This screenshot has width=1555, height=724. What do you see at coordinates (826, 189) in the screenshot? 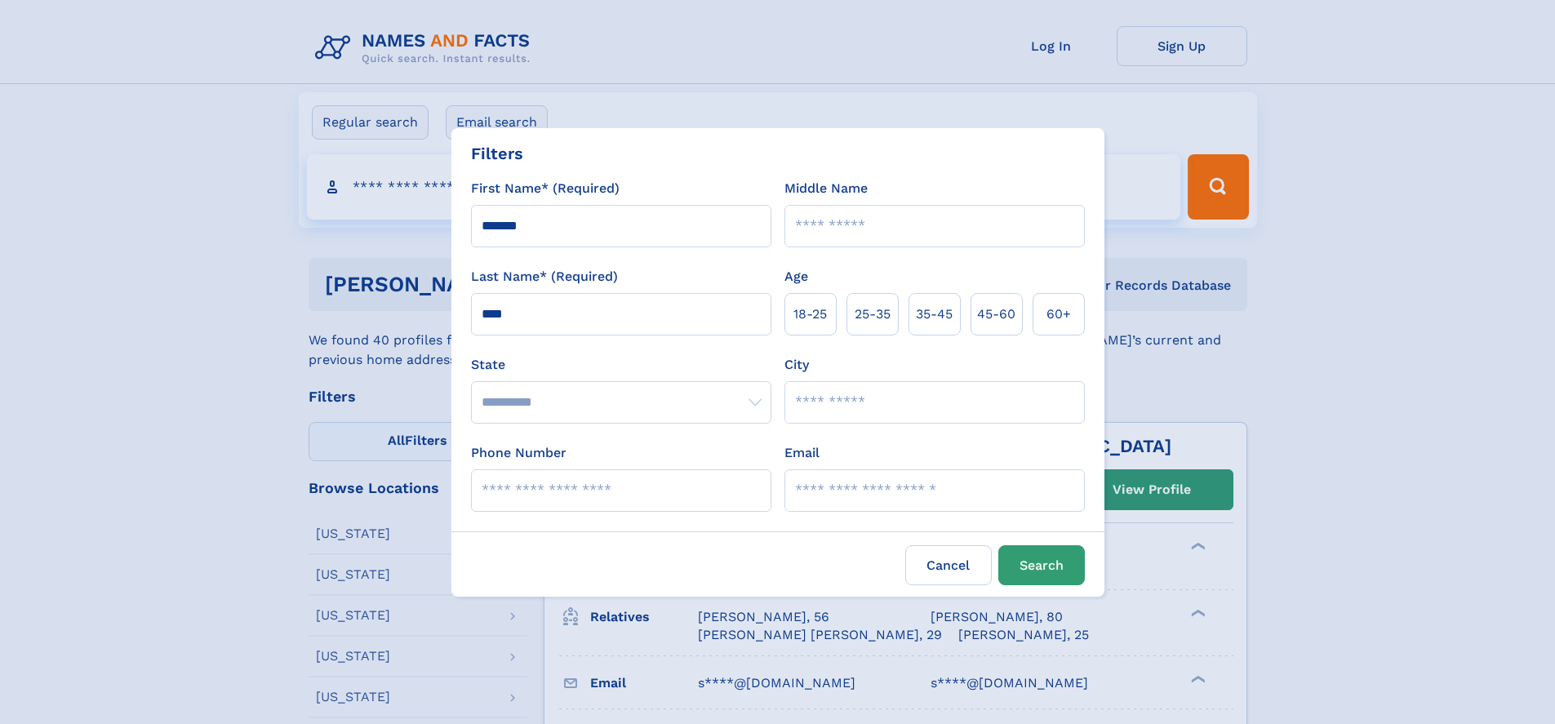
I see `label: Middle Name` at bounding box center [826, 189].